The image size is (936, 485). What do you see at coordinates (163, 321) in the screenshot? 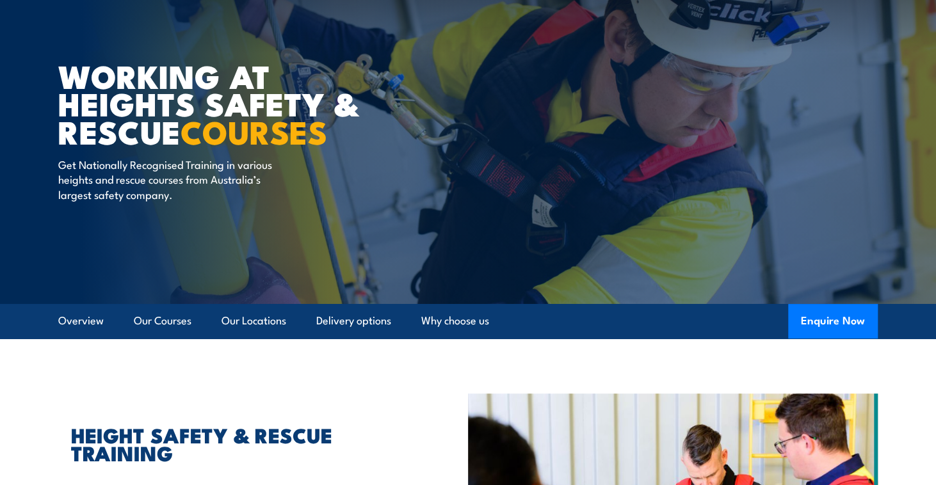
I see `a: Our Courses` at bounding box center [163, 321].